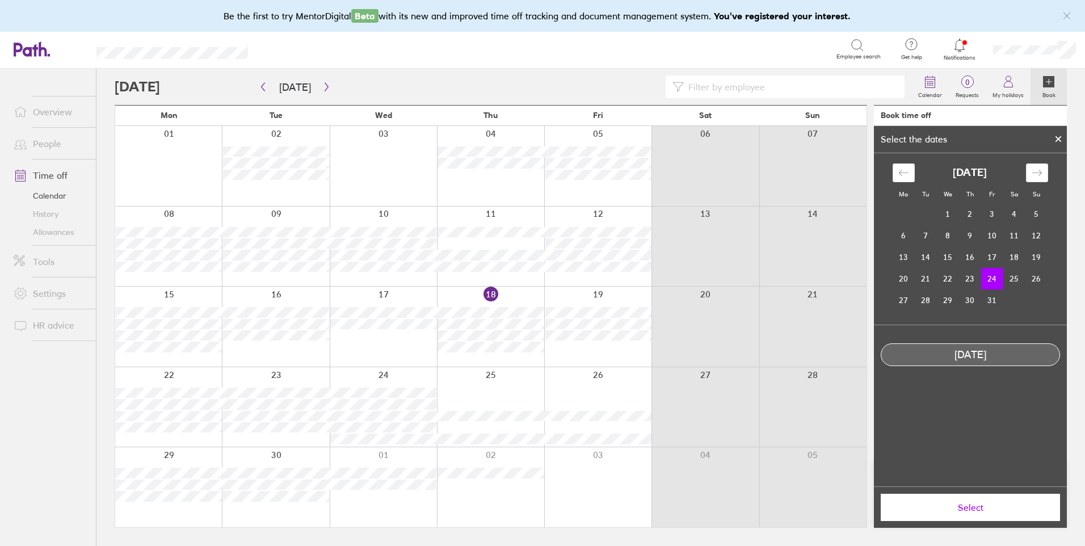  Describe the element at coordinates (948, 279) in the screenshot. I see `td: Wednesday, October 22, 2025` at that location.